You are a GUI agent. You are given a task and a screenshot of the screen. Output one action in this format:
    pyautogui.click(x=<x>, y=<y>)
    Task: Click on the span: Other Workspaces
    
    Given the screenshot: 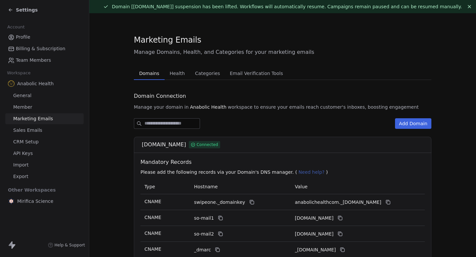 What is the action you would take?
    pyautogui.click(x=32, y=190)
    